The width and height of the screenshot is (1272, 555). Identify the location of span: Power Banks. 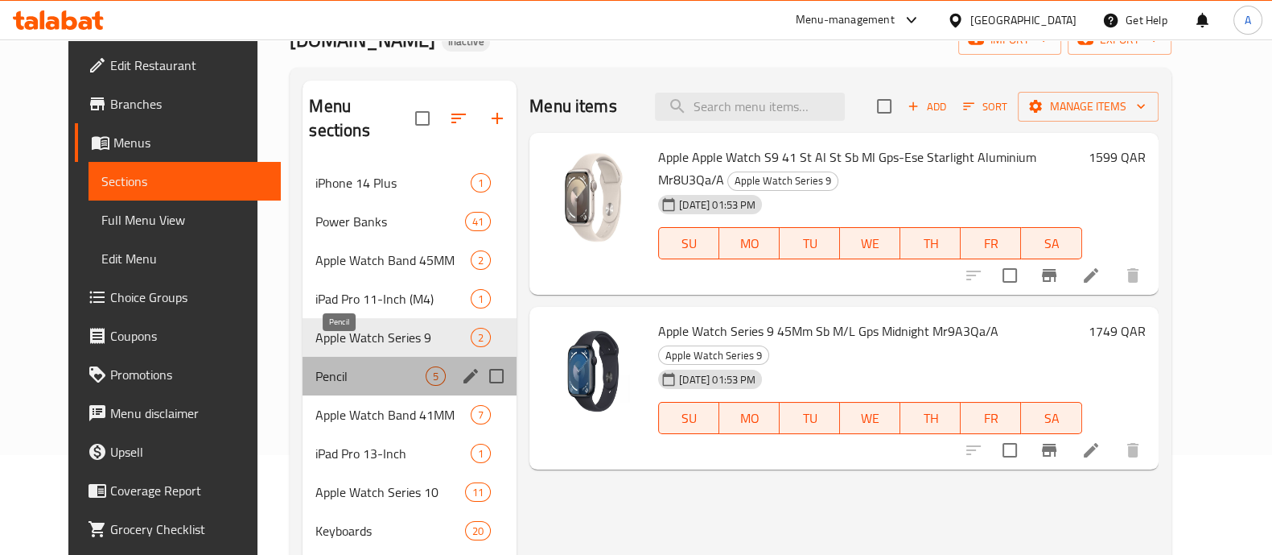
(390, 221).